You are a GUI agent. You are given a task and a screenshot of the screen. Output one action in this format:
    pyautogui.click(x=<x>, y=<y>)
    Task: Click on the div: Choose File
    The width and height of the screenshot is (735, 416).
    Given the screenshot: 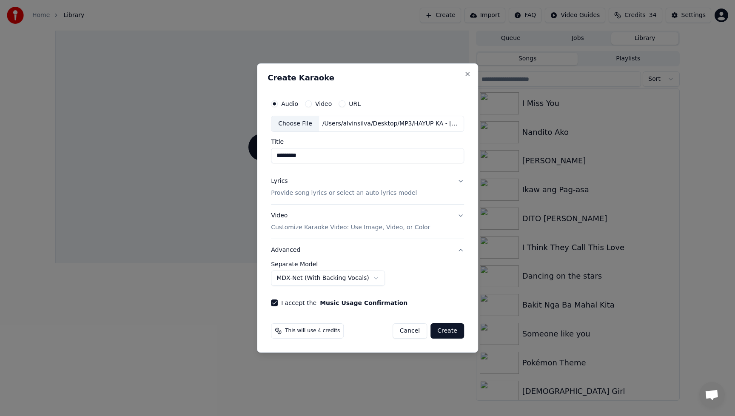 What is the action you would take?
    pyautogui.click(x=295, y=124)
    